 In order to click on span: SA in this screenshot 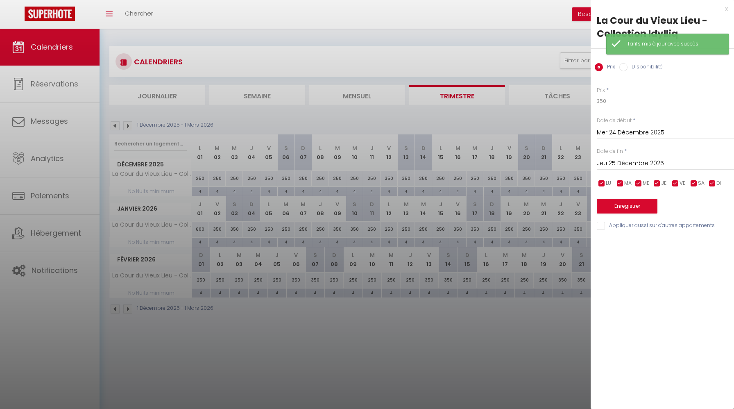, I will do `click(702, 183)`.